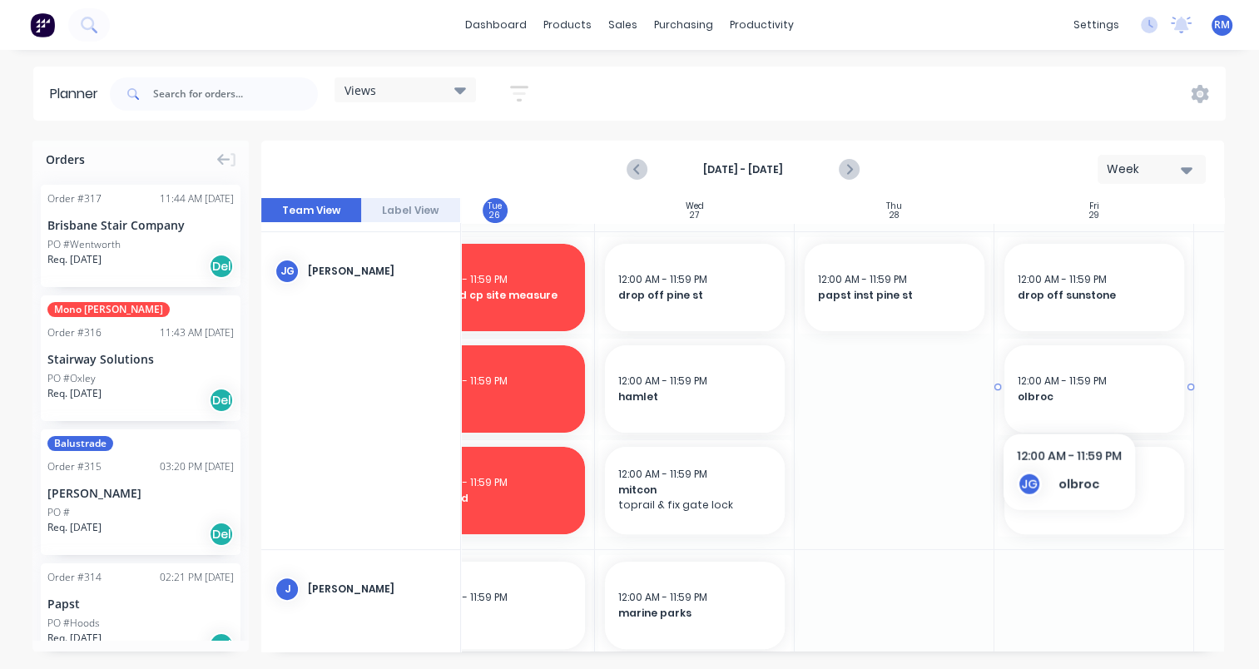 This screenshot has width=1259, height=669. What do you see at coordinates (1094, 397) in the screenshot?
I see `span: olbroc` at bounding box center [1094, 397].